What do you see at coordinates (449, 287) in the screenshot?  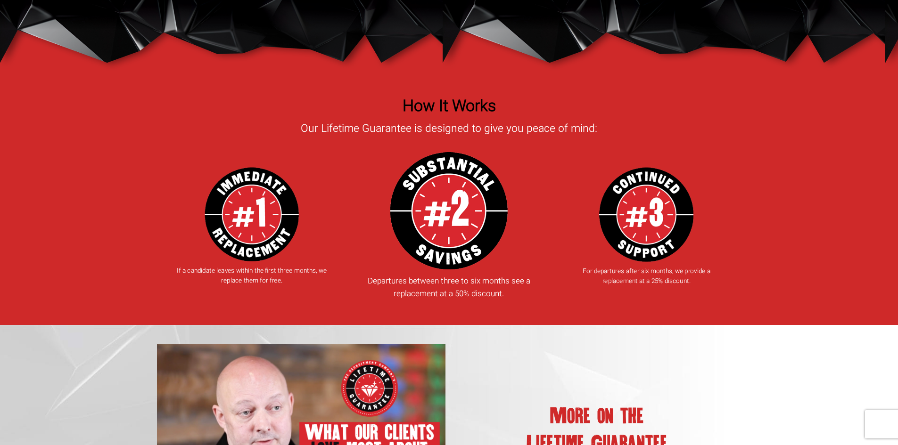 I see `p: Departures between three to six months see a replacement at a 50% discount.` at bounding box center [449, 287].